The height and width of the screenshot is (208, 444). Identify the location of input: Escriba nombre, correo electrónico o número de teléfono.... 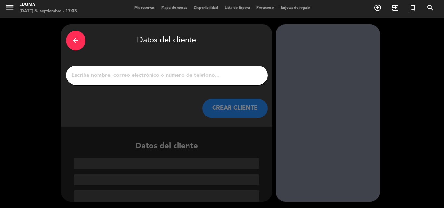
(167, 75).